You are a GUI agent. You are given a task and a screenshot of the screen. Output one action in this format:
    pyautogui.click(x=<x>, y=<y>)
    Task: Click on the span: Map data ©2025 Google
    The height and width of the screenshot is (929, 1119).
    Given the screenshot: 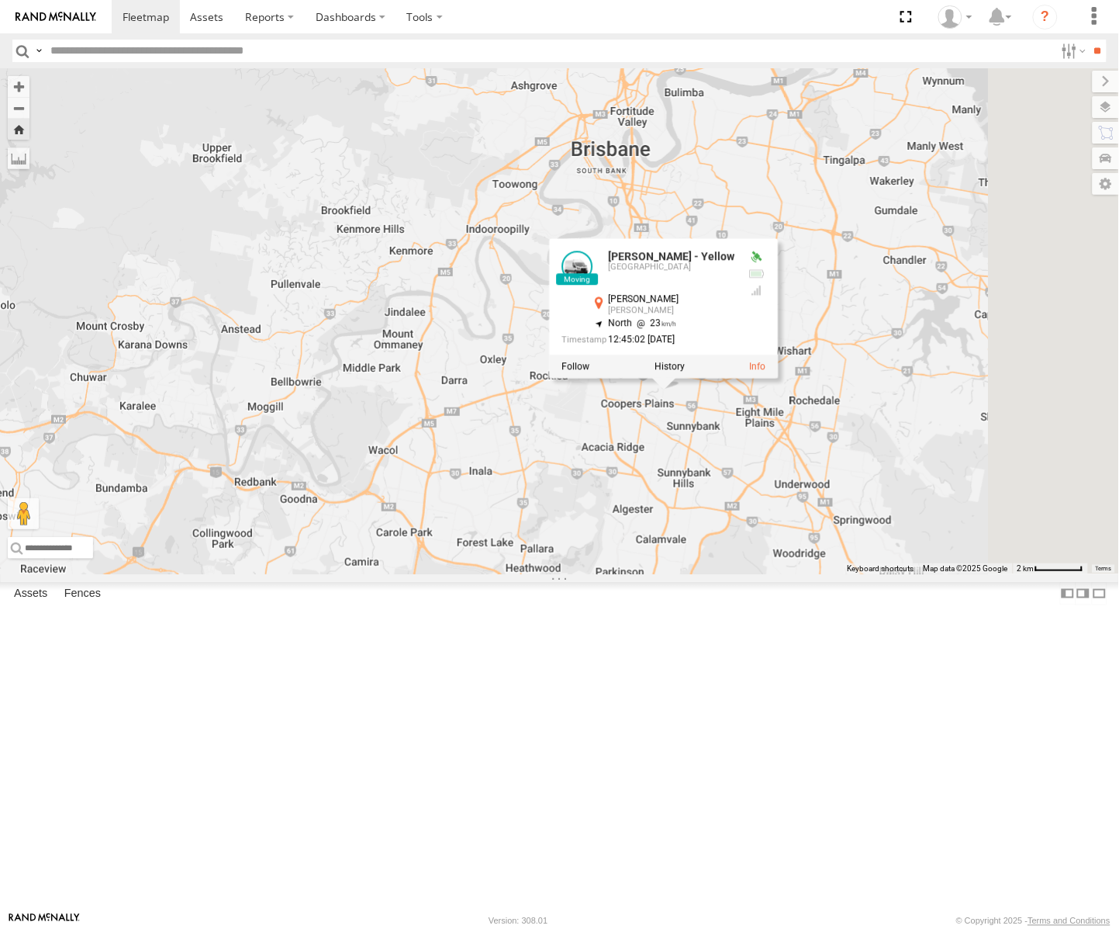 What is the action you would take?
    pyautogui.click(x=966, y=568)
    